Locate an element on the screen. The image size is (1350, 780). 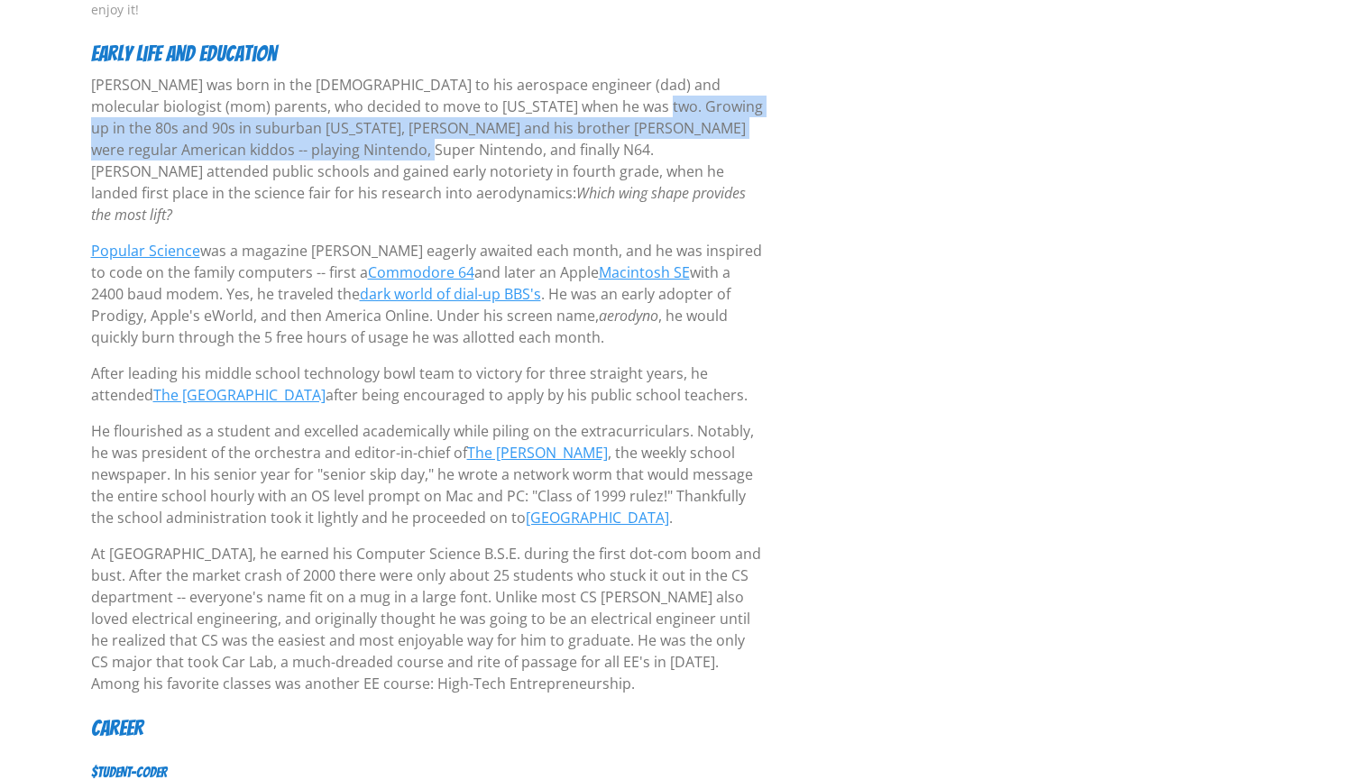
a: Popular Science is located at coordinates (145, 251).